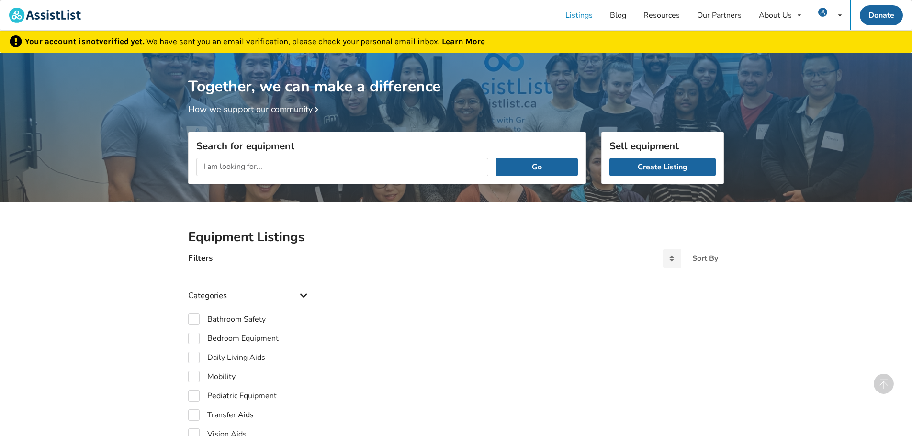 This screenshot has width=912, height=436. What do you see at coordinates (221, 415) in the screenshot?
I see `label: Transfer Aids` at bounding box center [221, 415].